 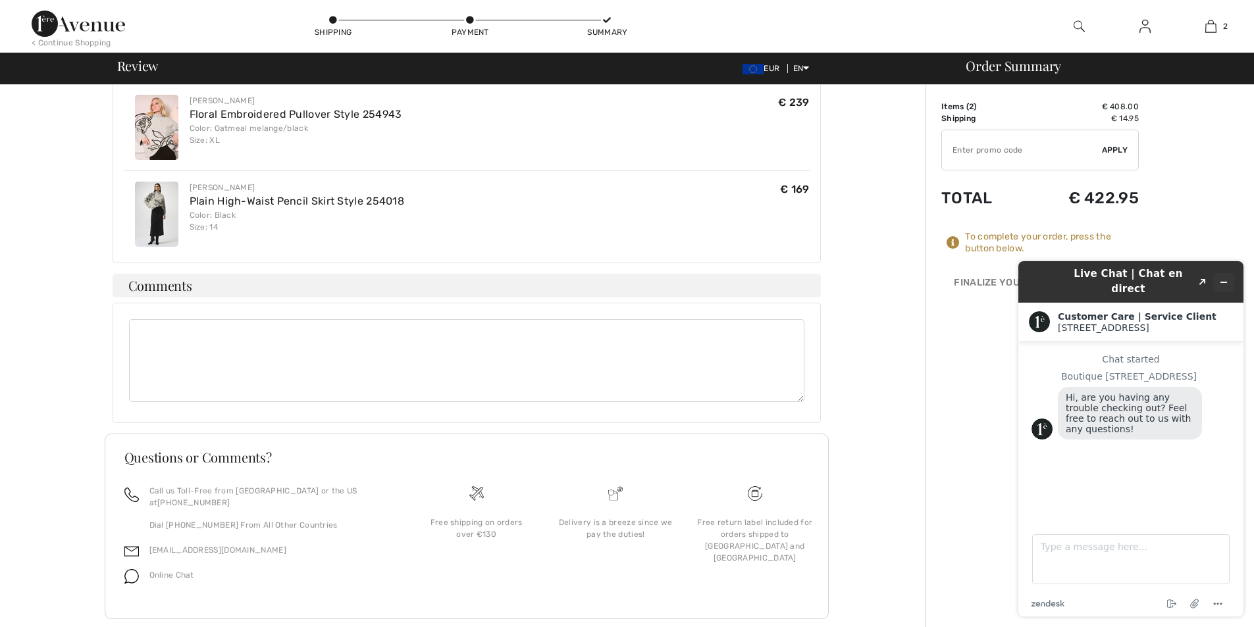 I want to click on span: Apply, so click(x=1115, y=150).